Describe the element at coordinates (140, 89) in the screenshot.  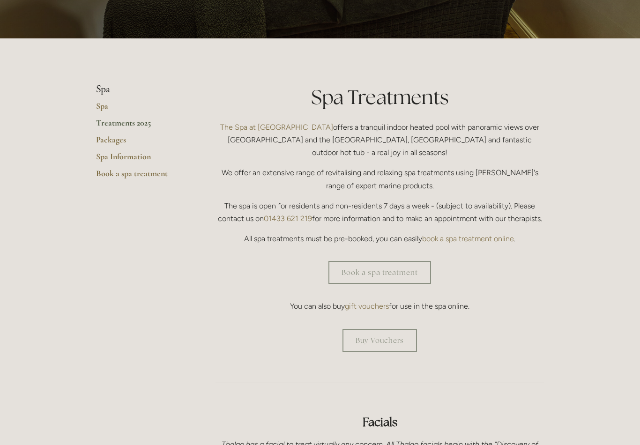
I see `li: Spa` at that location.